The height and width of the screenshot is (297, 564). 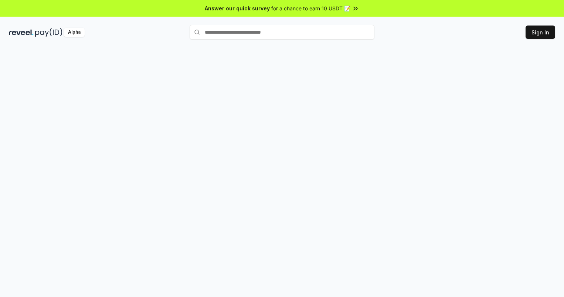 I want to click on img: pay_id, so click(x=49, y=32).